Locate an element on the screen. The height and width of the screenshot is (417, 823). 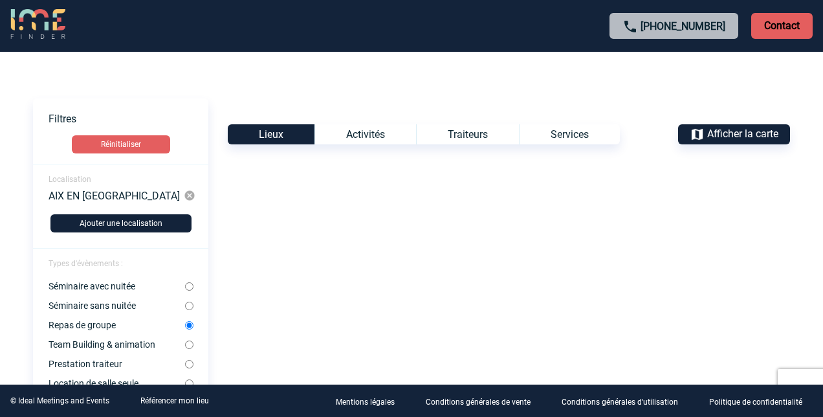
button: Réinitialiser is located at coordinates (121, 144).